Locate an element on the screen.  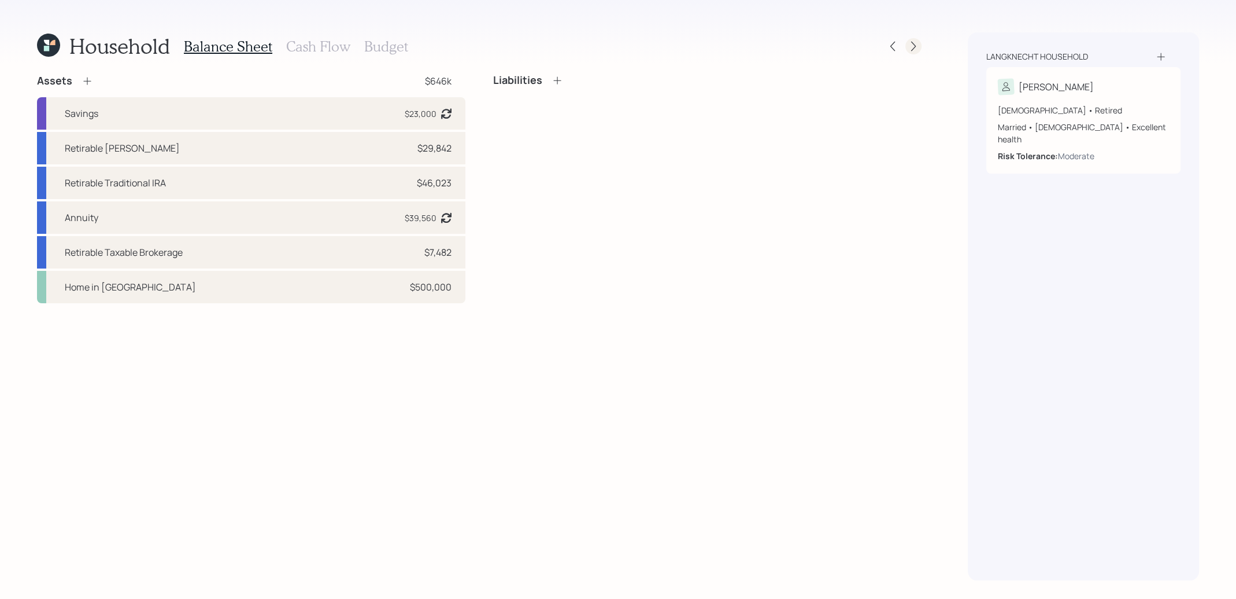
div: Retirable Taxable Brokerage is located at coordinates (124, 252).